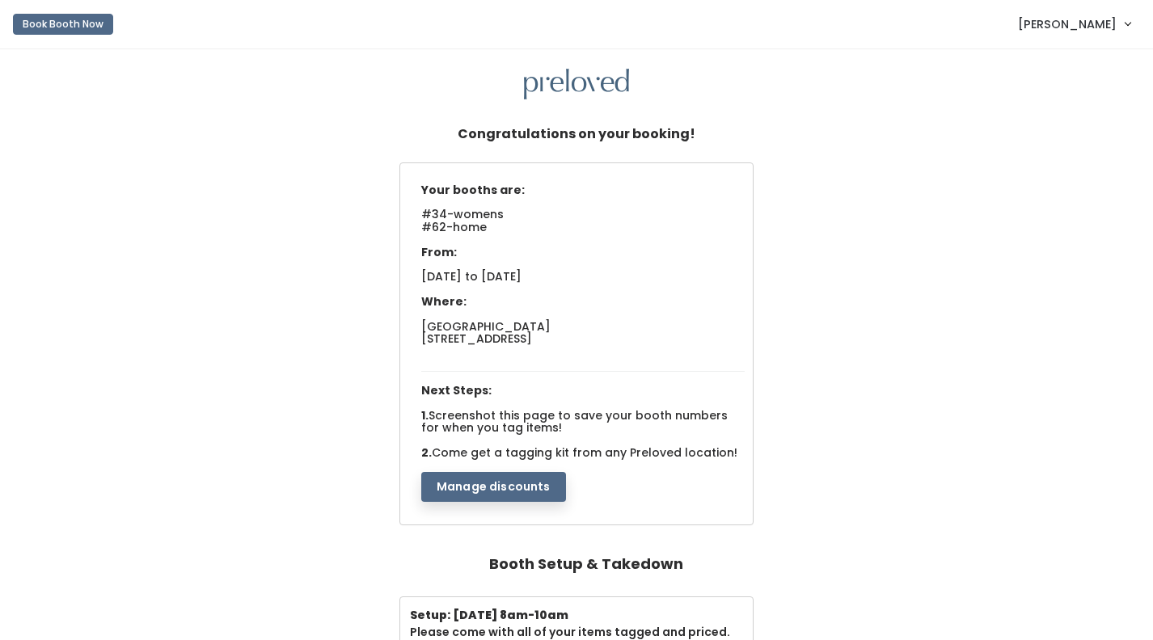 This screenshot has width=1153, height=640. What do you see at coordinates (493, 486) in the screenshot?
I see `a: Manage discounts` at bounding box center [493, 486].